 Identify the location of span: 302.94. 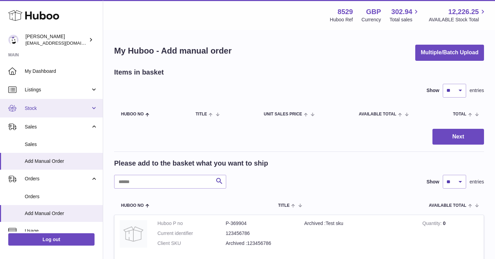
(402, 12).